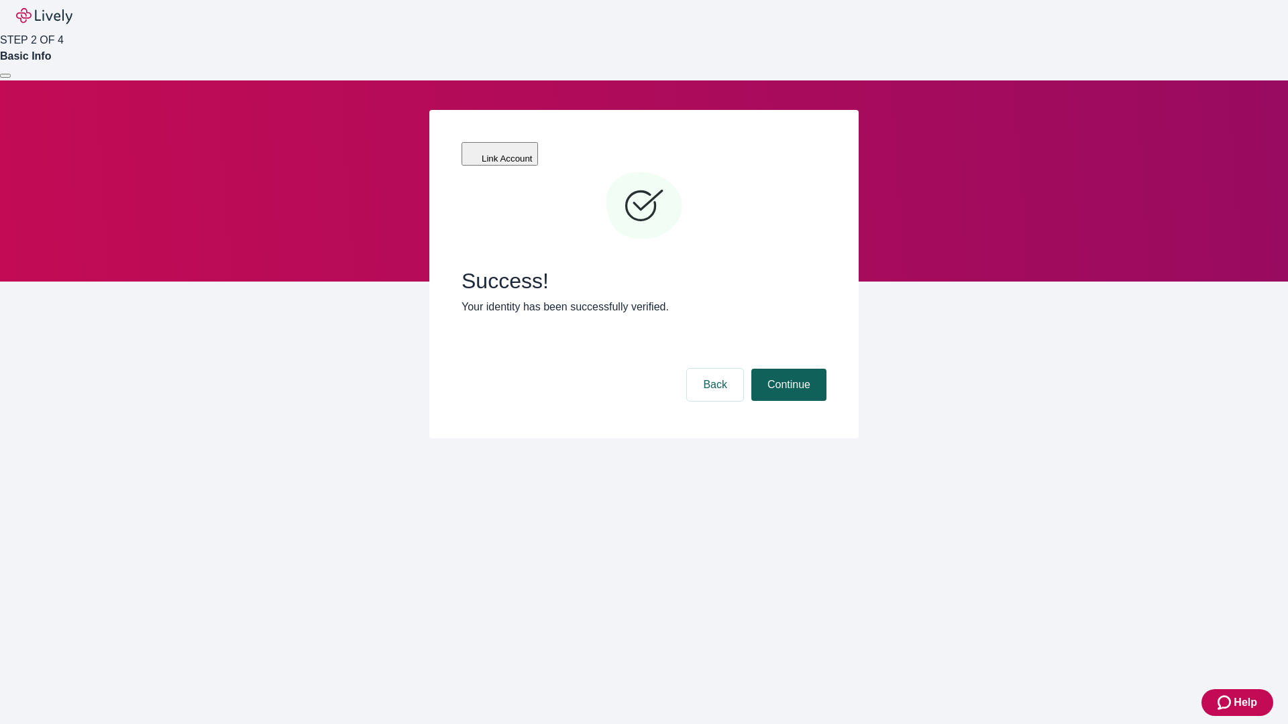  What do you see at coordinates (1225, 703) in the screenshot?
I see `svg: Zendesk support icon` at bounding box center [1225, 703].